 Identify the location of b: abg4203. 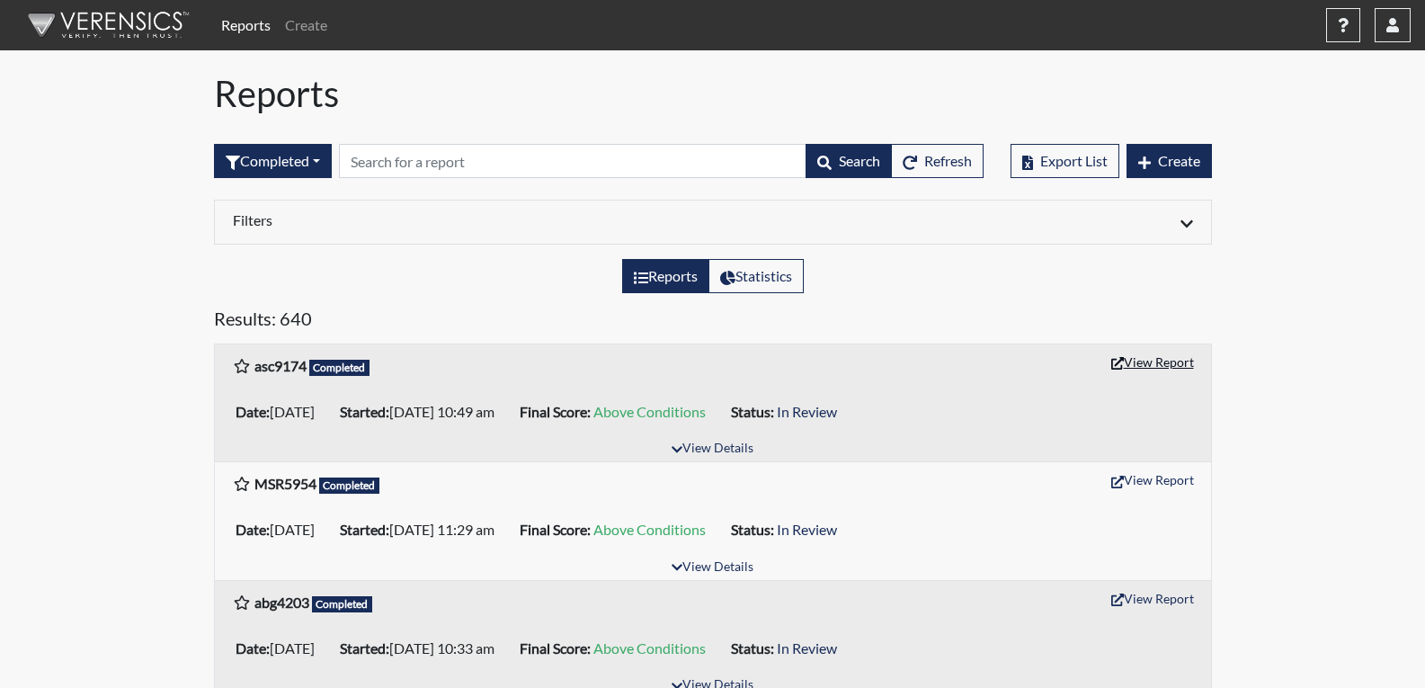
(281, 602).